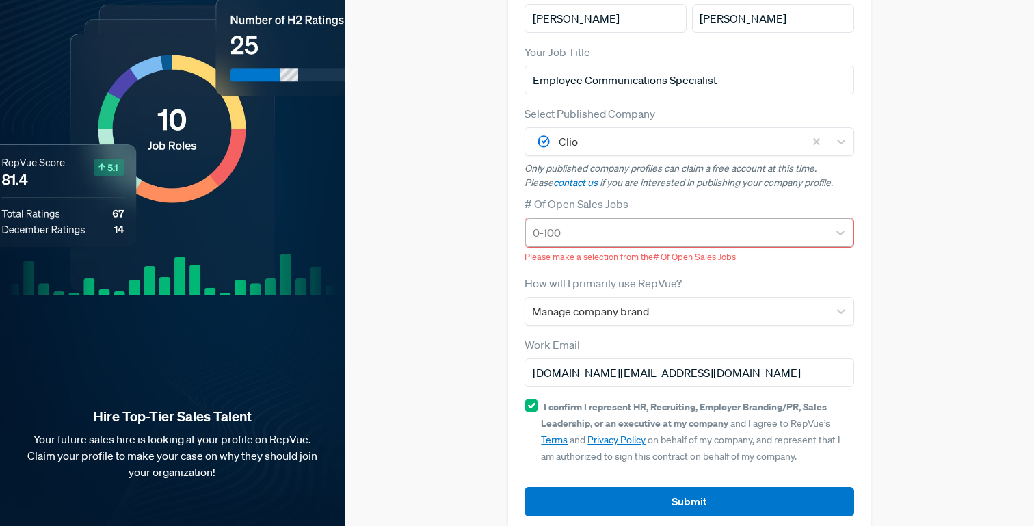 This screenshot has width=1034, height=526. I want to click on a: Privacy Policy, so click(616, 440).